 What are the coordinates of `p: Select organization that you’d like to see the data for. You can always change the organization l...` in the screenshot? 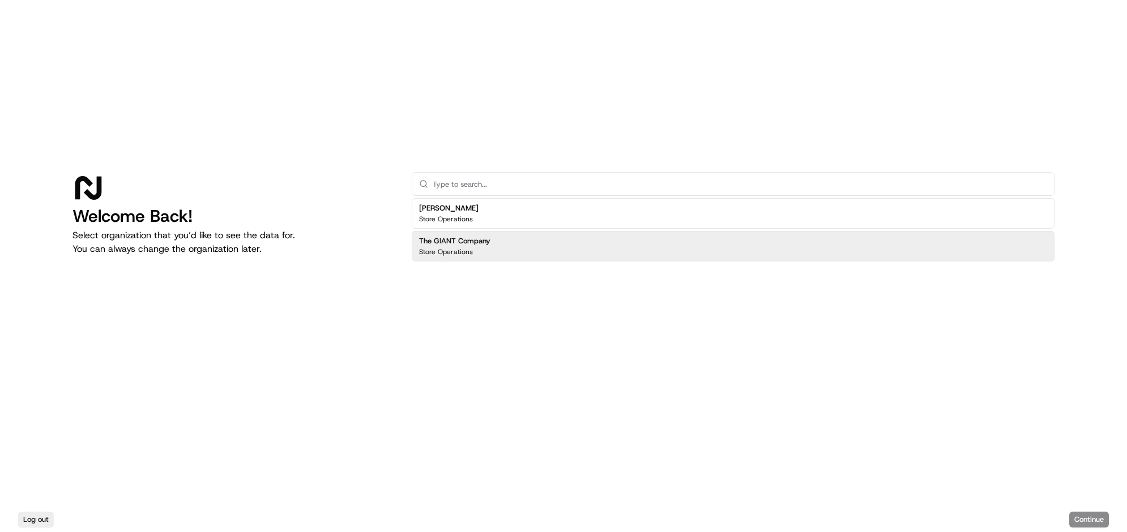 It's located at (233, 242).